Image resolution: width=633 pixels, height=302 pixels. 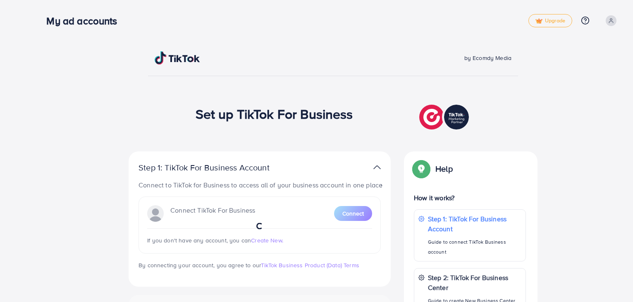 I want to click on h3: My ad accounts, so click(x=85, y=21).